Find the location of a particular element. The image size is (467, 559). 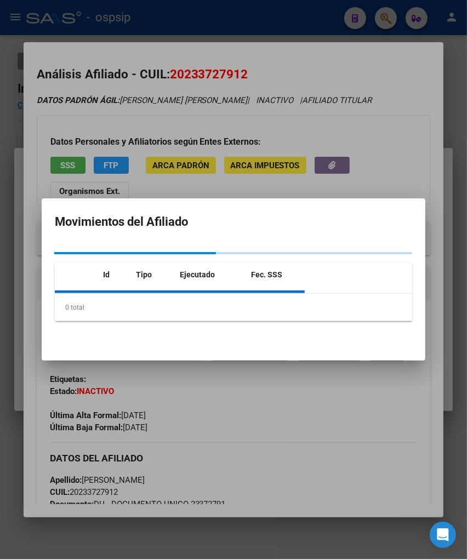

datatable-header-cell: Ejecutado is located at coordinates (211, 274).